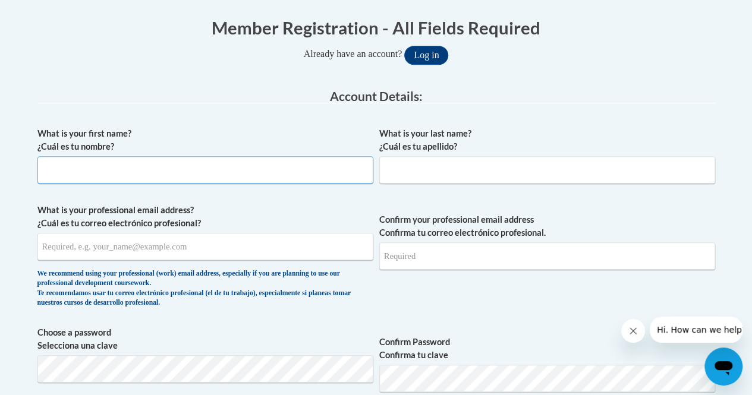 This screenshot has height=395, width=752. Describe the element at coordinates (376, 27) in the screenshot. I see `h1: Member Registration - All Fields Required` at that location.